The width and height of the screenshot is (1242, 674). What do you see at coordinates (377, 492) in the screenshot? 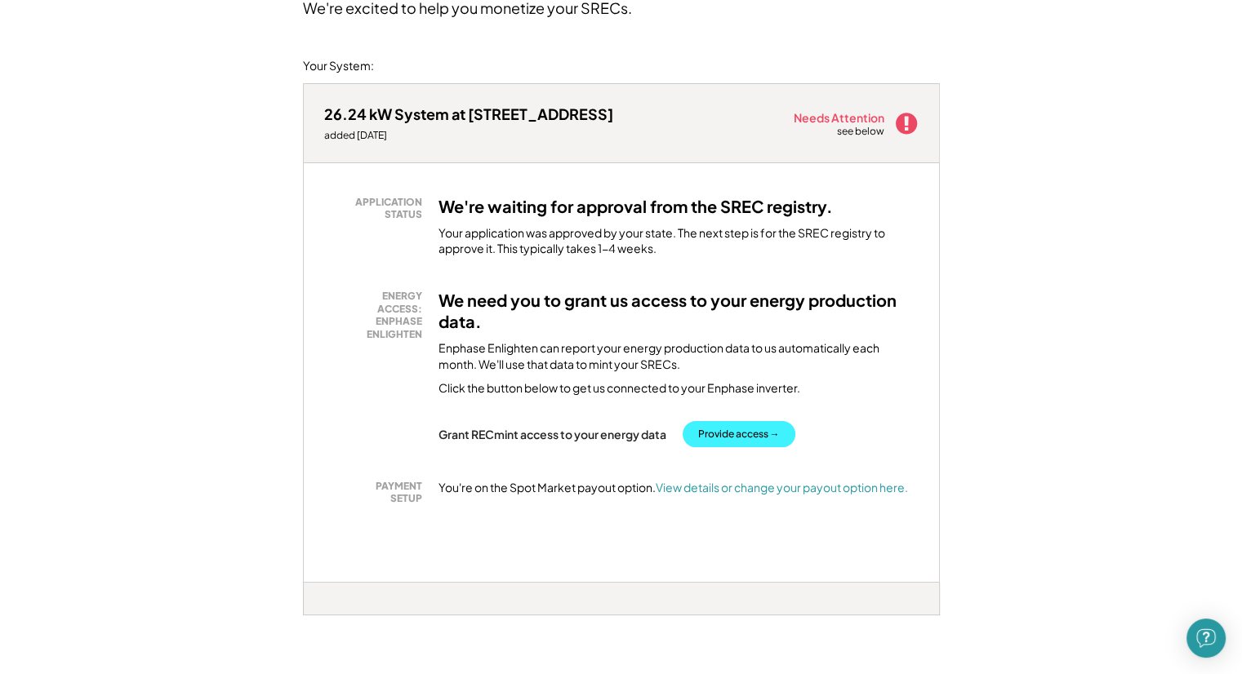
I see `div: PAYMENT SETUP` at bounding box center [377, 492].